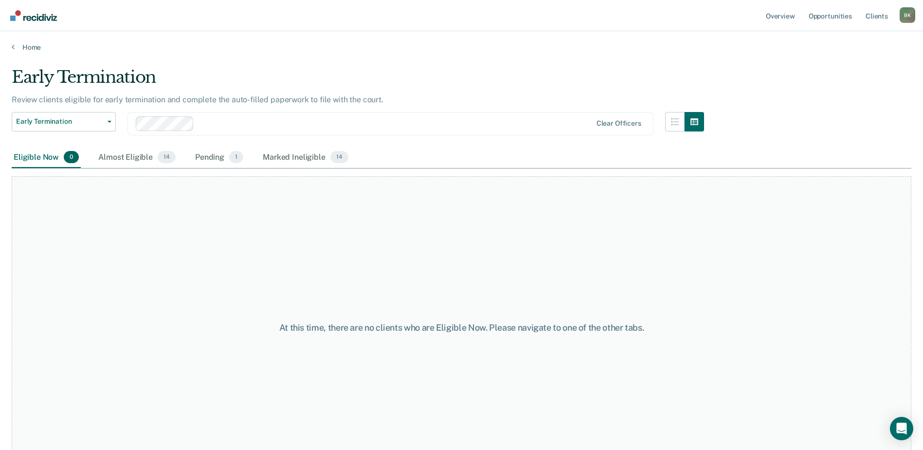 This screenshot has height=450, width=923. Describe the element at coordinates (46, 158) in the screenshot. I see `div: Eligible Now0` at that location.